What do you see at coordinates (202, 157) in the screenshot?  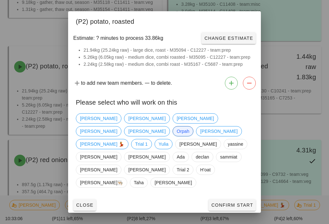 I see `span: declan` at bounding box center [202, 157].